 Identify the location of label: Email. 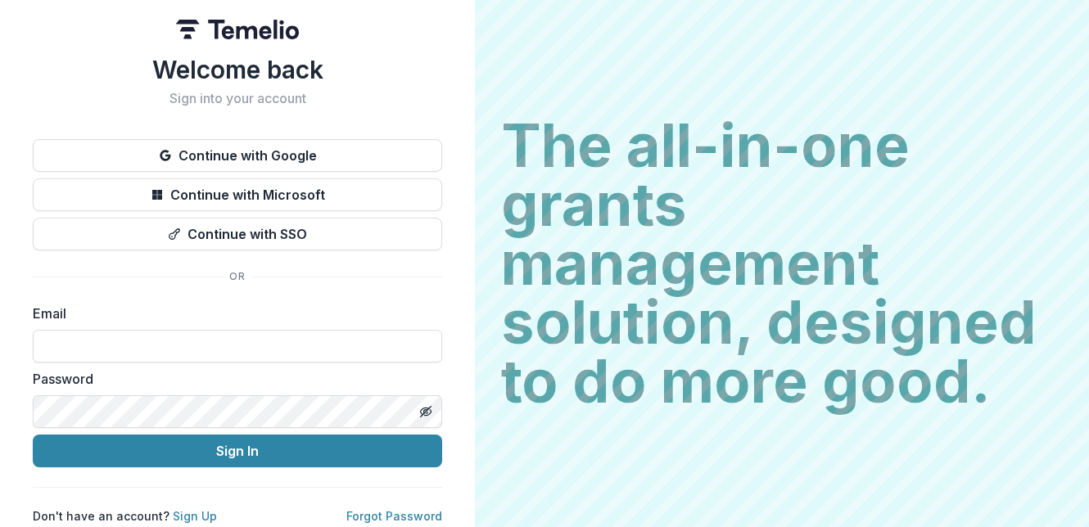
(232, 314).